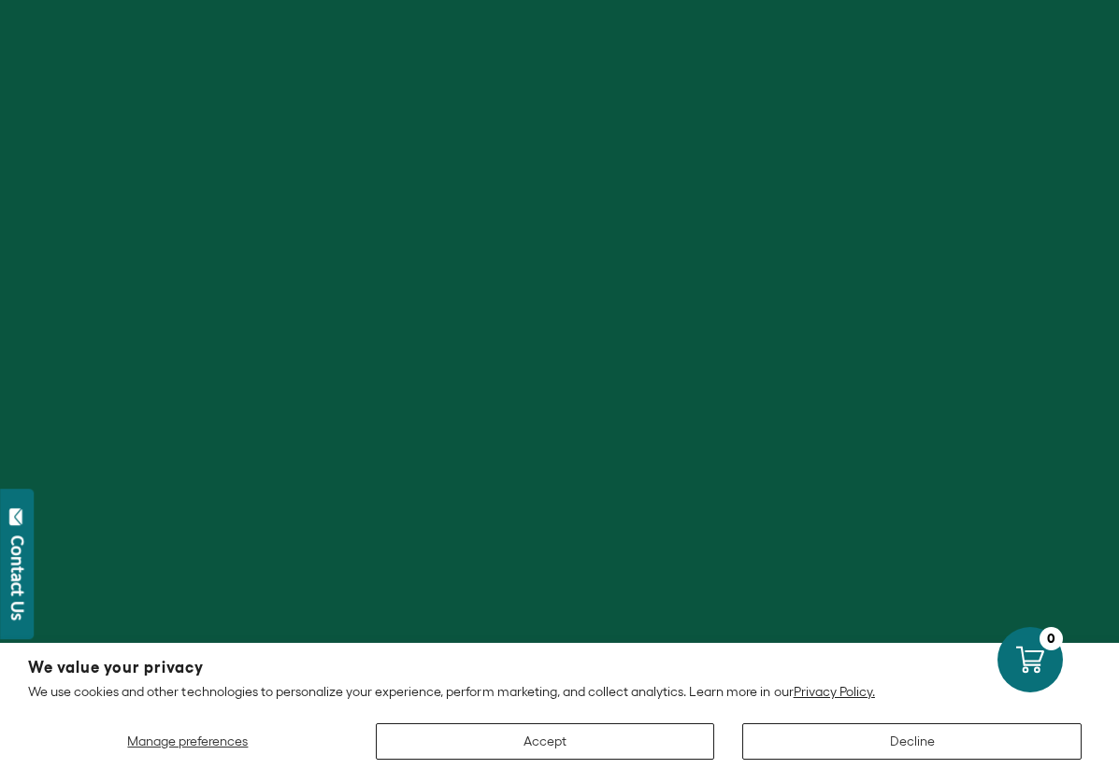 The image size is (1119, 769). What do you see at coordinates (545, 741) in the screenshot?
I see `button: Accept` at bounding box center [545, 741].